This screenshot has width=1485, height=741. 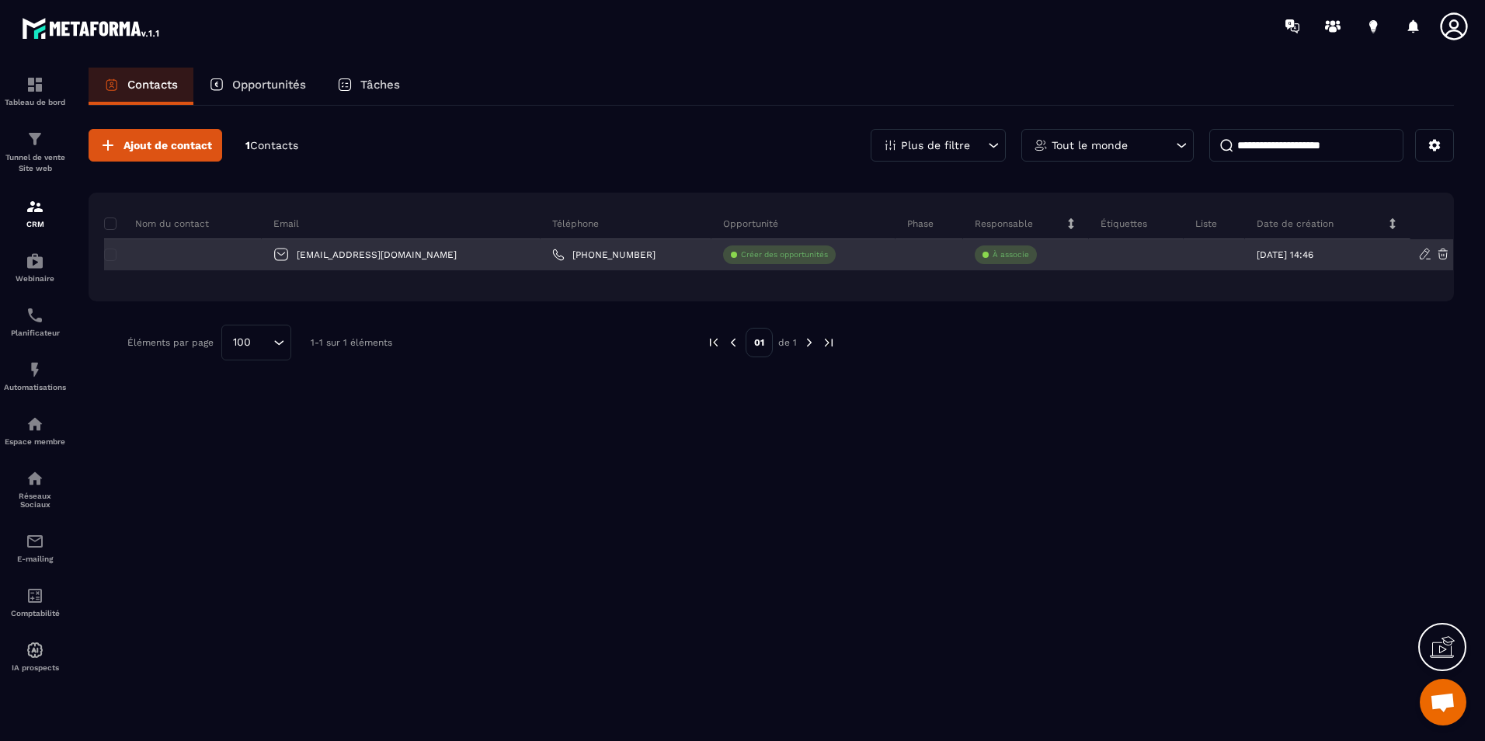 I want to click on a: schedulerschedulerPlanificateur, so click(x=35, y=322).